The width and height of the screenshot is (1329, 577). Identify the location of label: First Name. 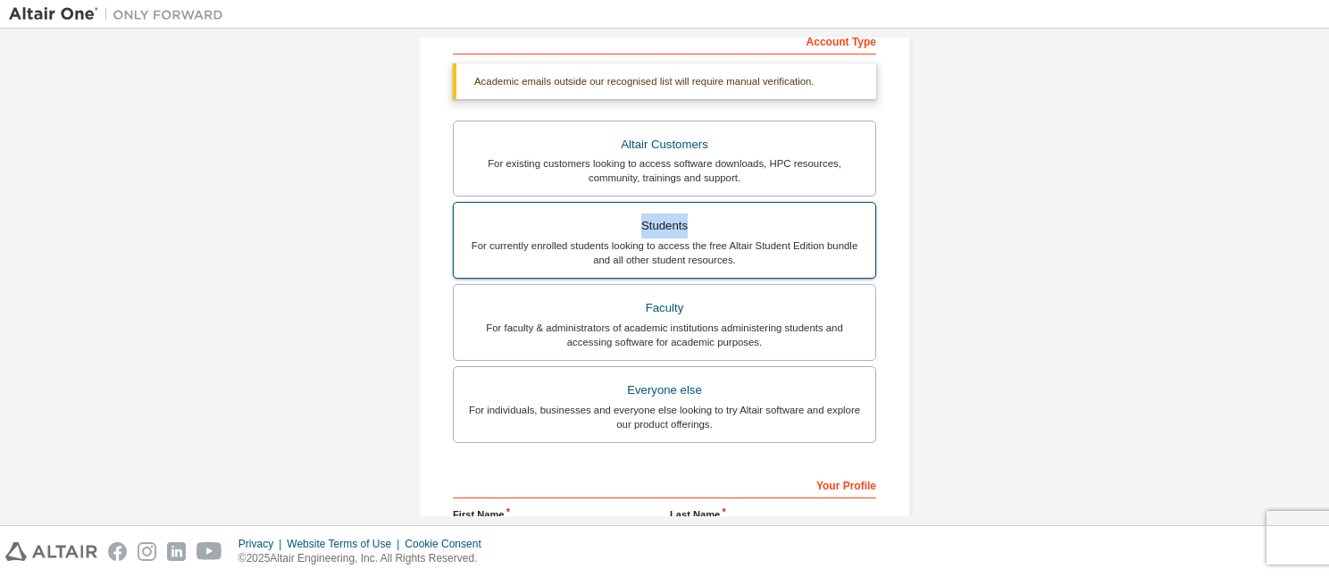
(555, 514).